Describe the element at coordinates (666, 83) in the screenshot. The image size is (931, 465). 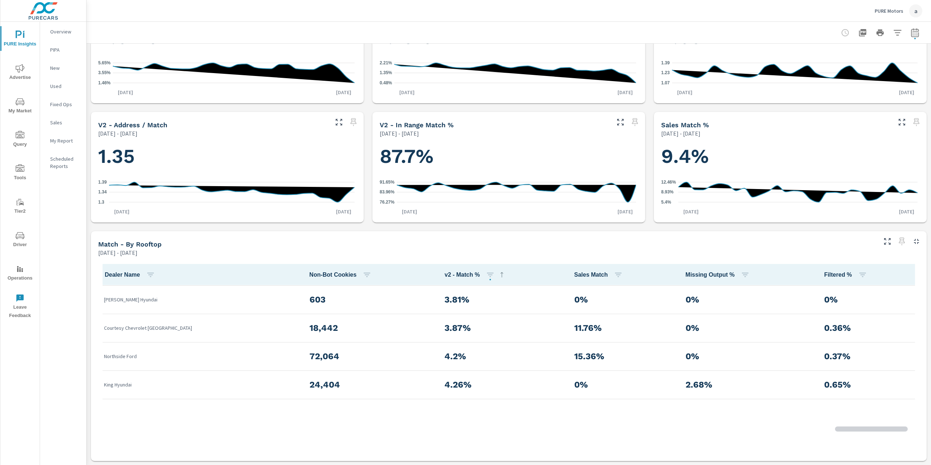
I see `text: 1.07` at that location.